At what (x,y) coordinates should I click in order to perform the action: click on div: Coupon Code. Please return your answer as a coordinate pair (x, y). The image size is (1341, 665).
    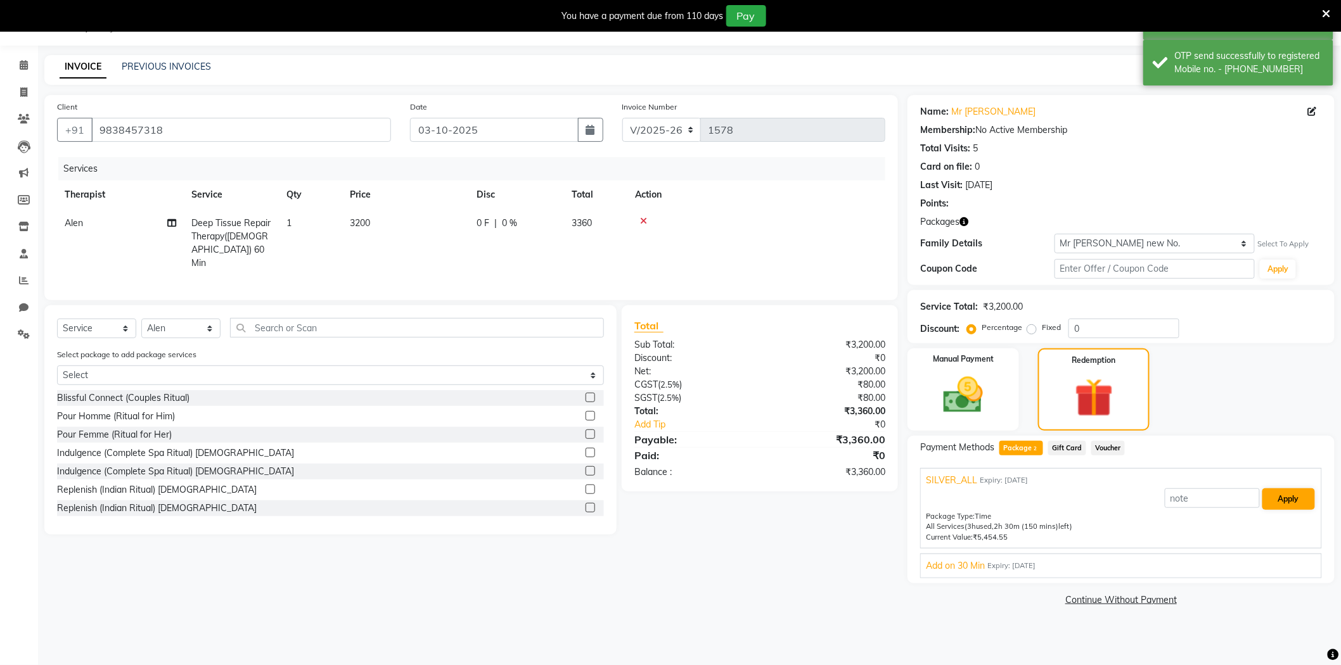
    Looking at the image, I should click on (987, 269).